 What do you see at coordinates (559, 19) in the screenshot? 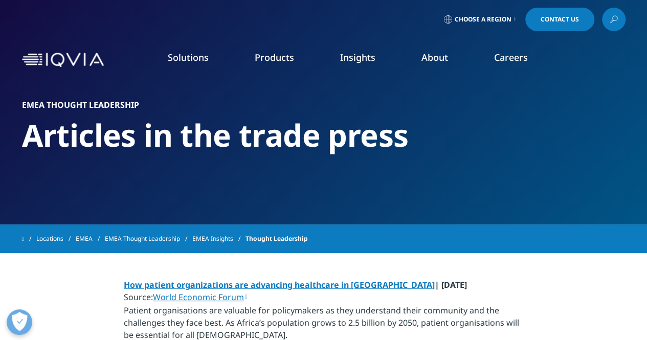
I see `span: Contact Us` at bounding box center [559, 19].